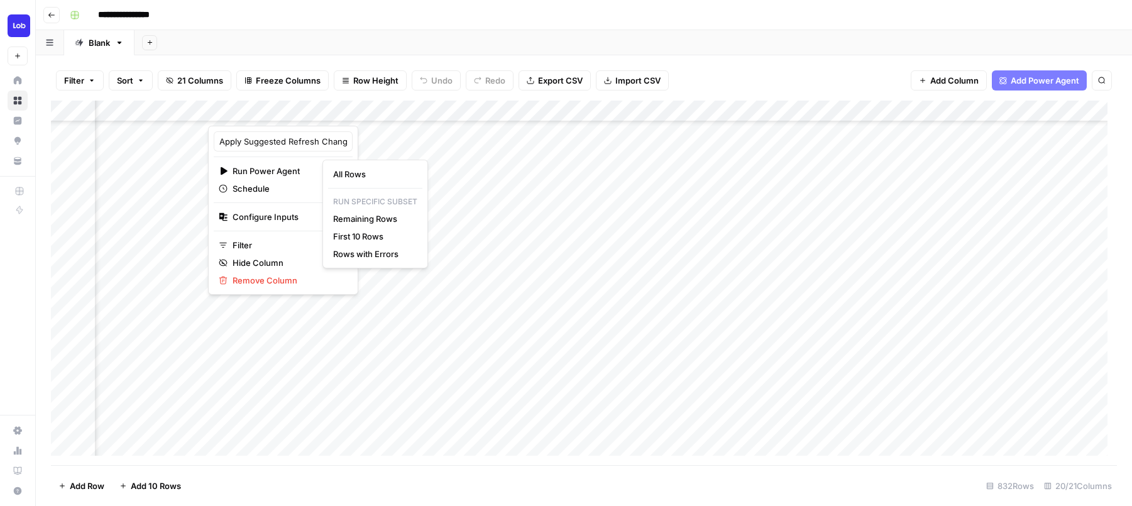 The image size is (1132, 506). What do you see at coordinates (373, 174) in the screenshot?
I see `span: All Rows` at bounding box center [373, 174].